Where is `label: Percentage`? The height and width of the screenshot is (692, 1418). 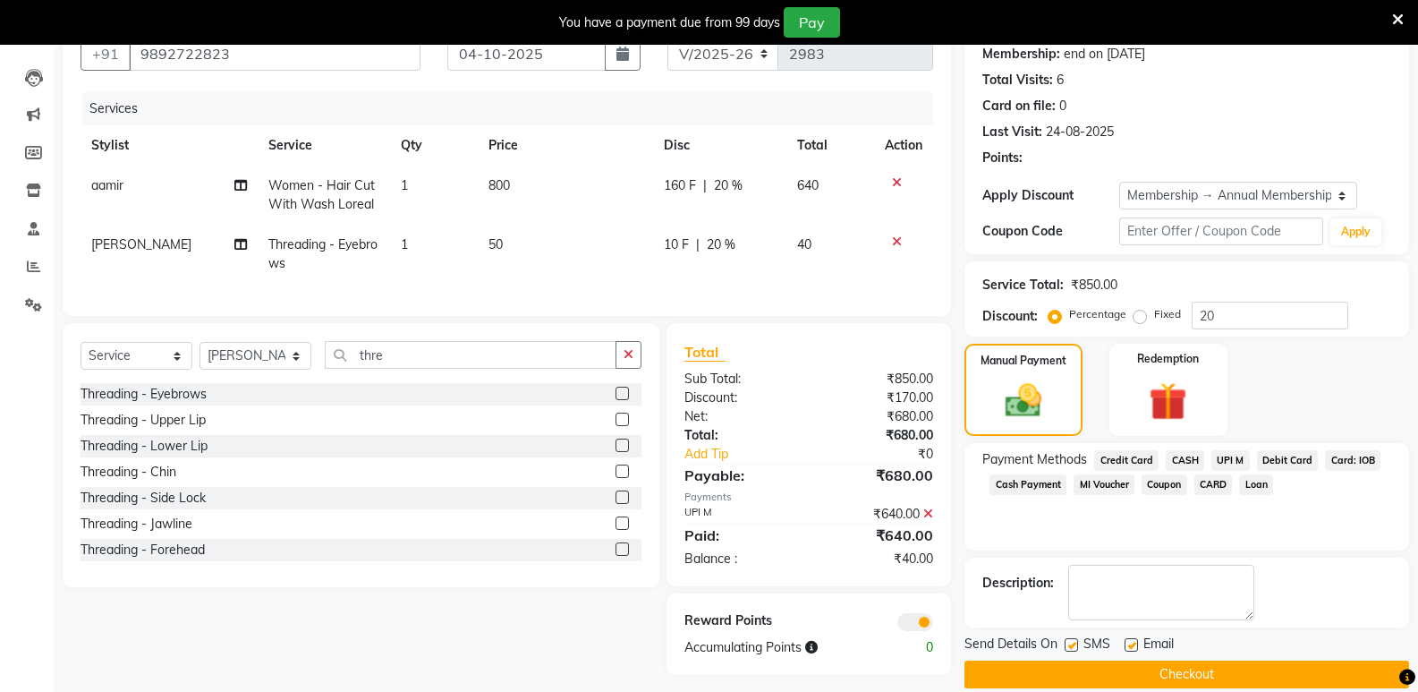 label: Percentage is located at coordinates (1098, 314).